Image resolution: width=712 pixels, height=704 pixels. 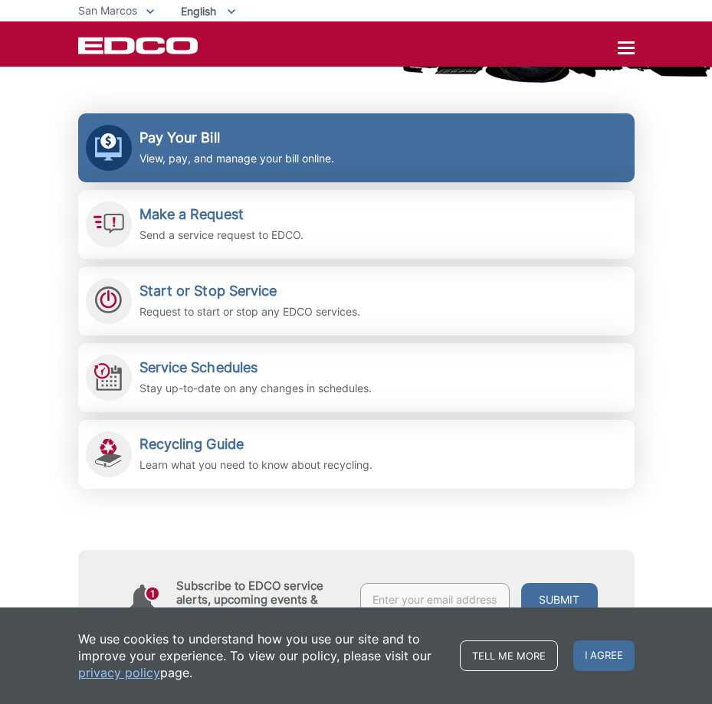 I want to click on a: Service Schedules Stay up-to-date on any changes in schedules., so click(x=356, y=378).